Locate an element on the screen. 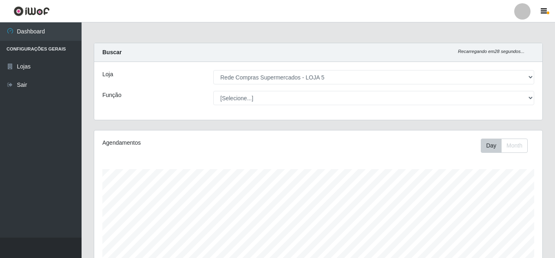 This screenshot has height=258, width=555. img: CoreUI Logo is located at coordinates (31, 11).